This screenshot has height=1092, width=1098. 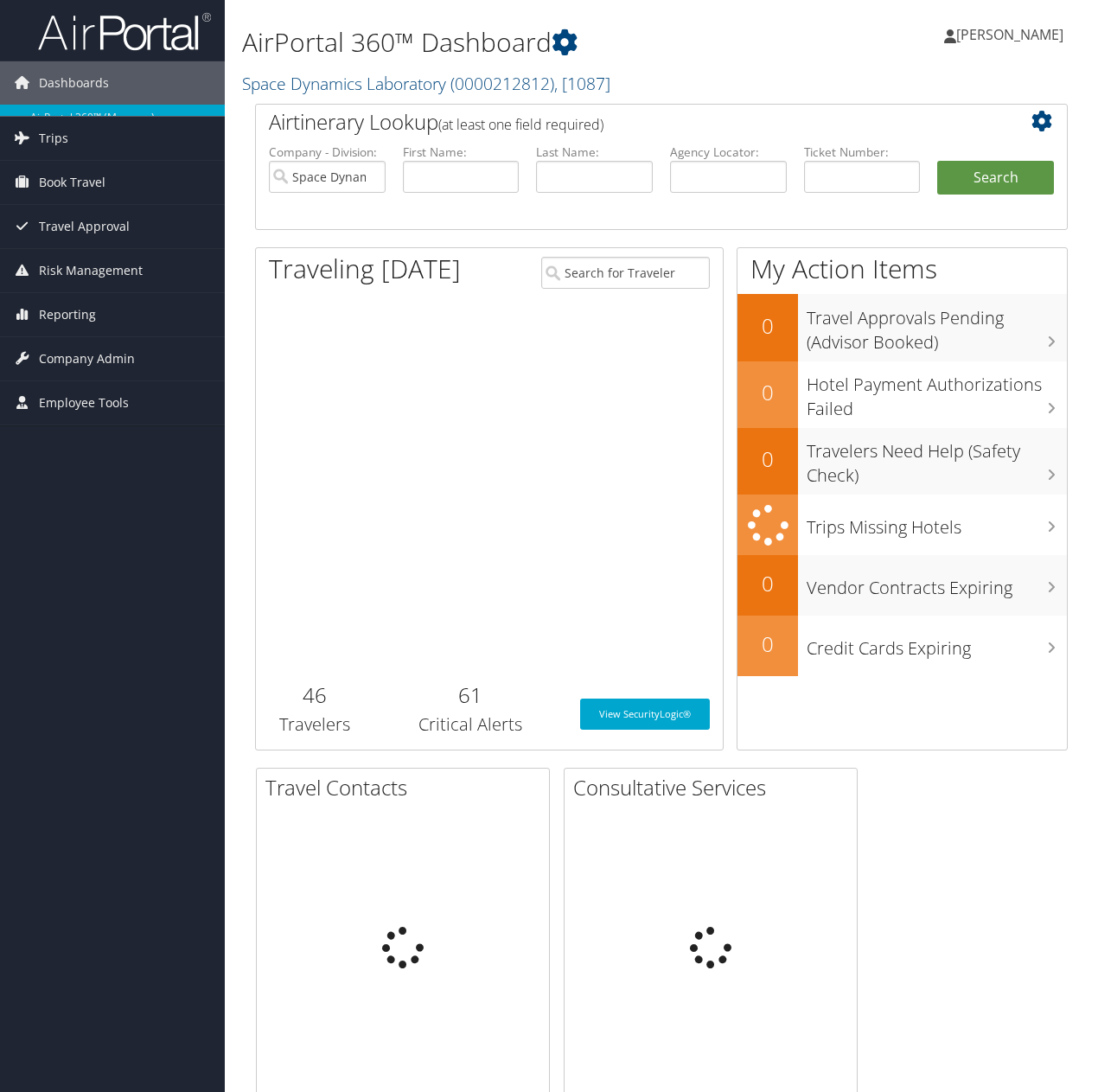 I want to click on button: Search, so click(x=995, y=178).